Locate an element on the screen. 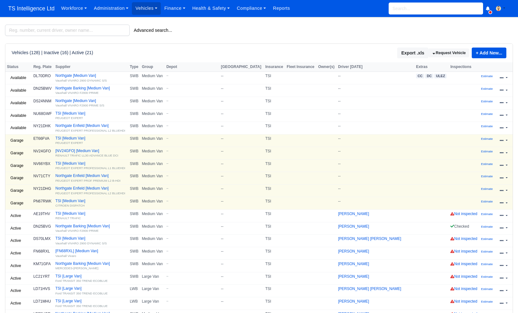 Image resolution: width=518 pixels, height=313 pixels. small: RENAULT TRAFIC LL30 ADVANCE BLUE DCI is located at coordinates (87, 155).